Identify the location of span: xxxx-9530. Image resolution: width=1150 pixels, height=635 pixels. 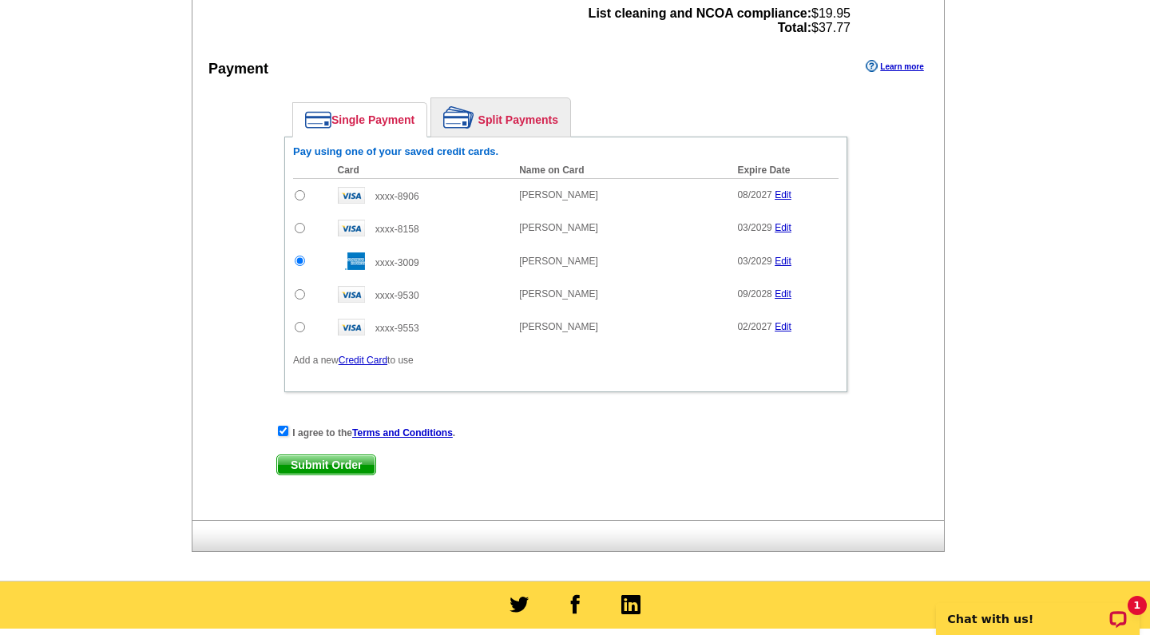
(397, 295).